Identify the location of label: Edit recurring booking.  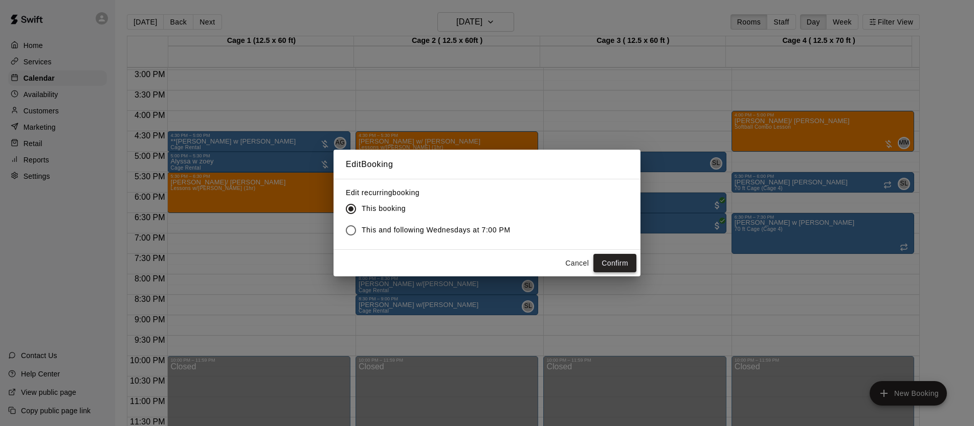
(432, 193).